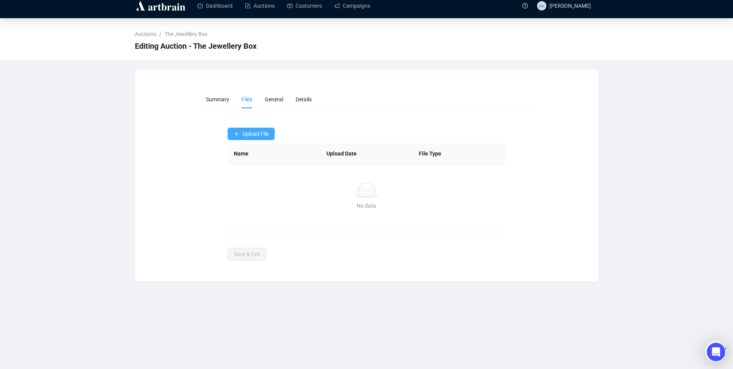 This screenshot has height=369, width=733. What do you see at coordinates (247, 99) in the screenshot?
I see `span: Files` at bounding box center [247, 99].